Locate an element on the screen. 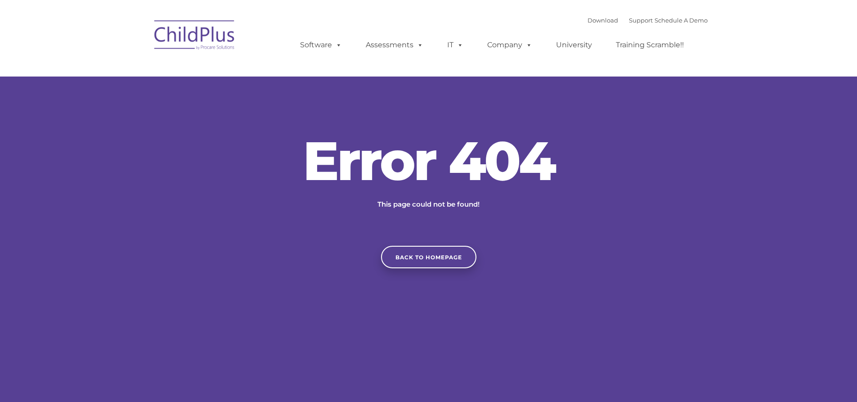 This screenshot has width=857, height=402. a: Back to homepage is located at coordinates (429, 257).